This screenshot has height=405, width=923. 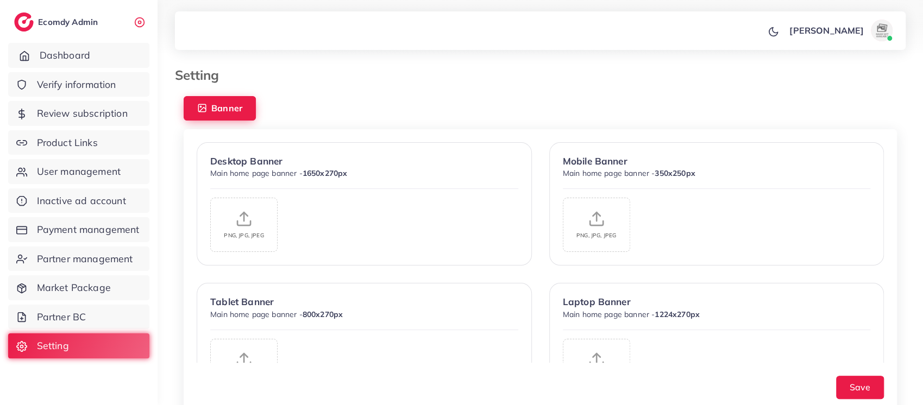 I want to click on a: Setting, so click(x=79, y=346).